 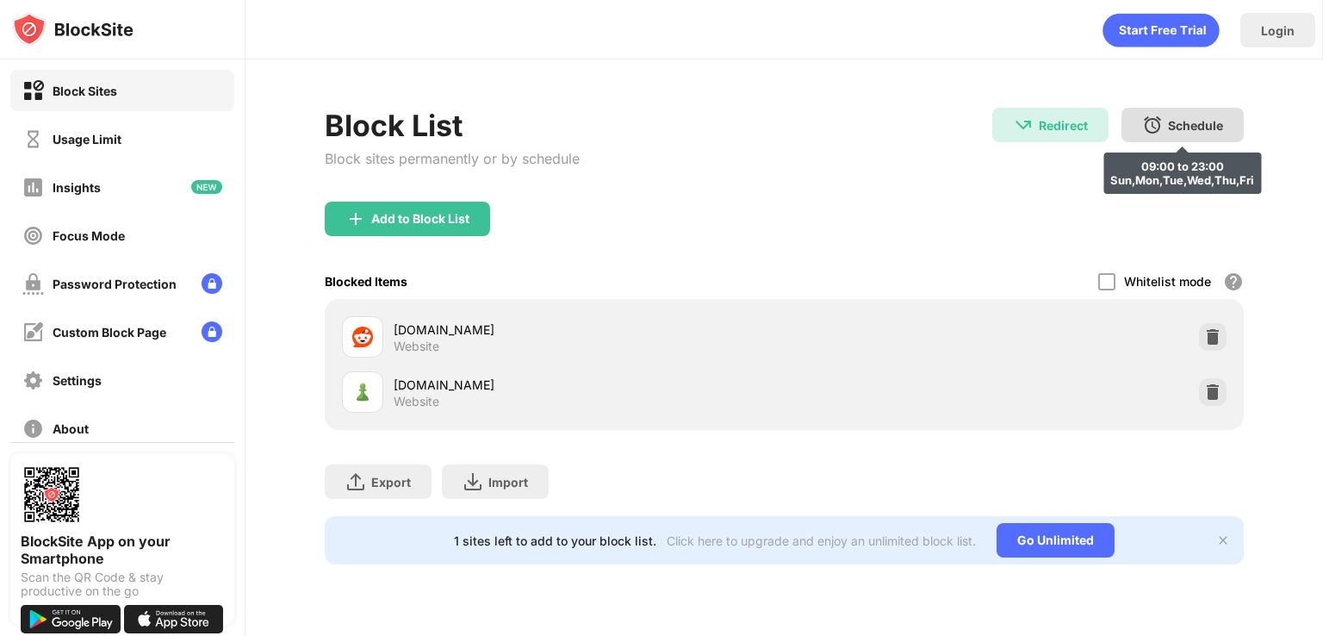 I want to click on img: focus-off.svg, so click(x=33, y=235).